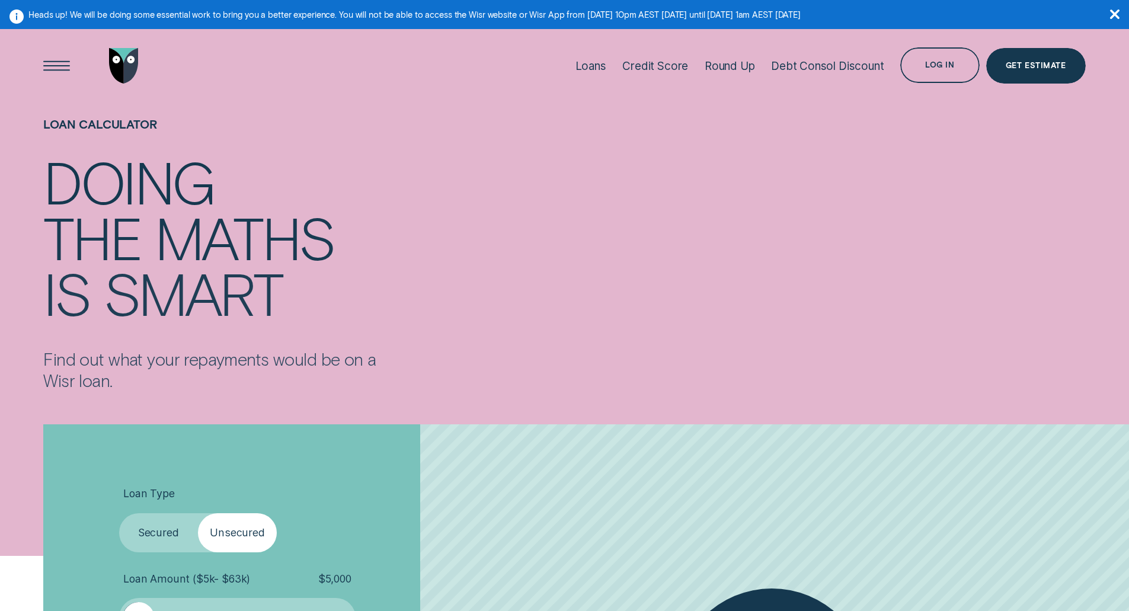  What do you see at coordinates (244, 236) in the screenshot?
I see `div: maths` at bounding box center [244, 236].